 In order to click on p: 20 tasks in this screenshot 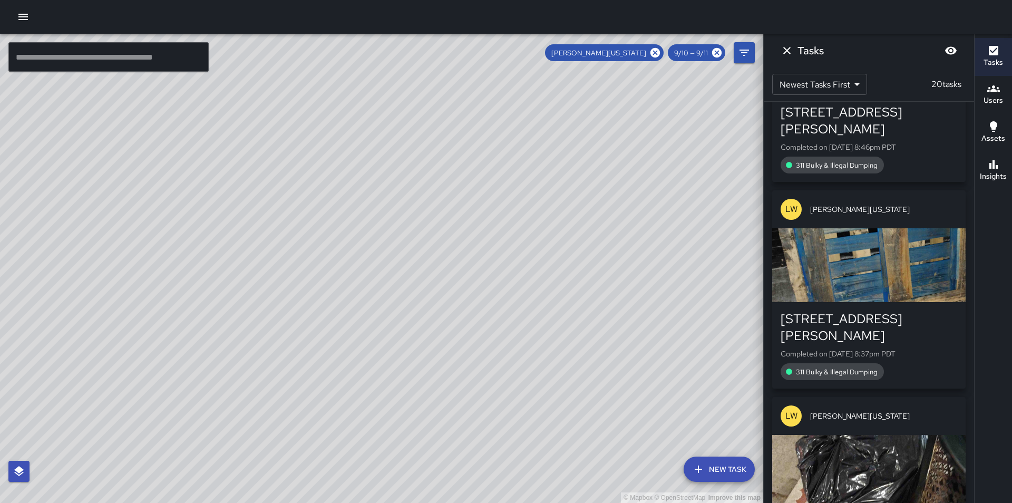, I will do `click(946, 84)`.